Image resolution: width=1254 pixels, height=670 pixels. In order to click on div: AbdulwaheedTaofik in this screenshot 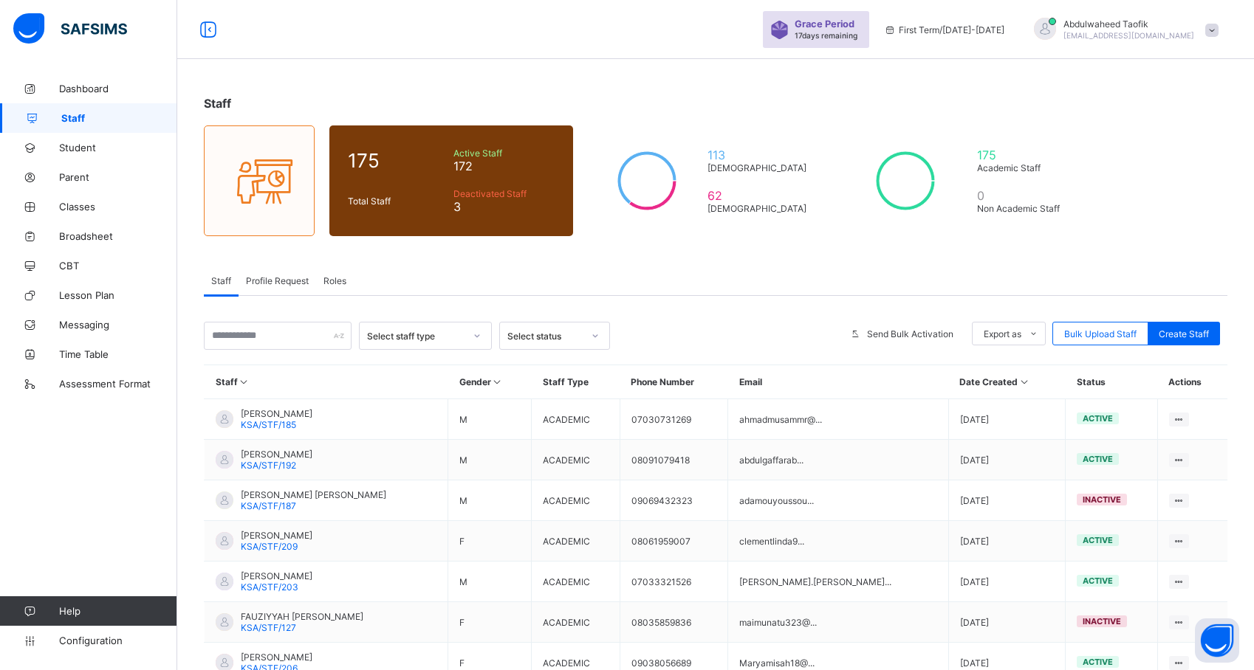, I will do `click(1122, 30)`.